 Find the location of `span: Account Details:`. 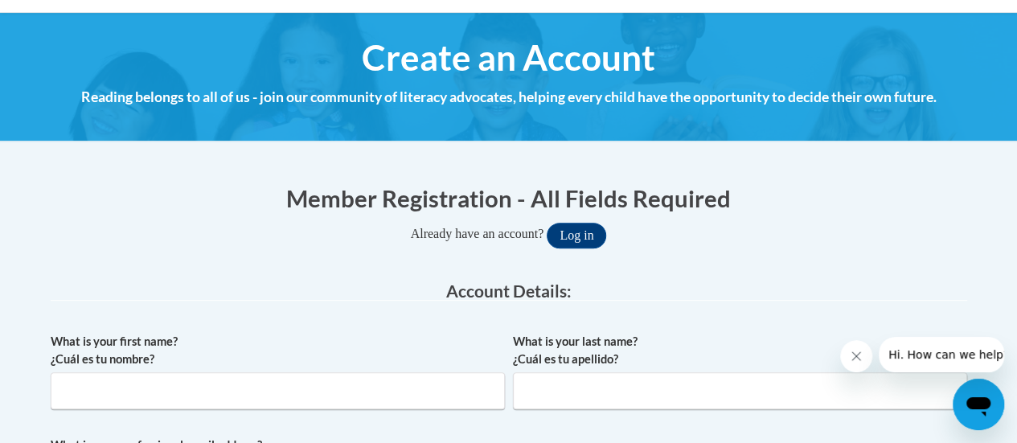

span: Account Details: is located at coordinates (509, 290).